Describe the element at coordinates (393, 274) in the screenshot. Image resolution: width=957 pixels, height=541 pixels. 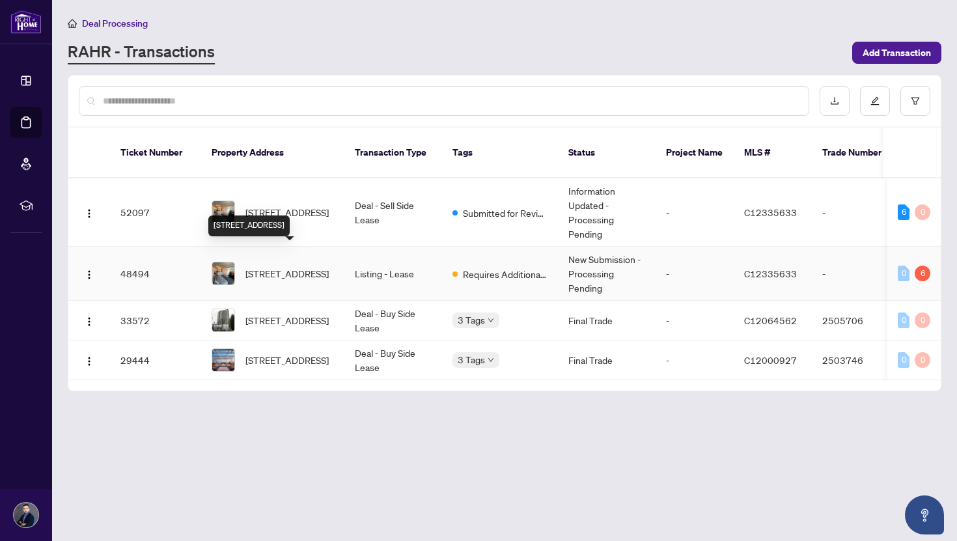
I see `td: Listing - Lease` at that location.